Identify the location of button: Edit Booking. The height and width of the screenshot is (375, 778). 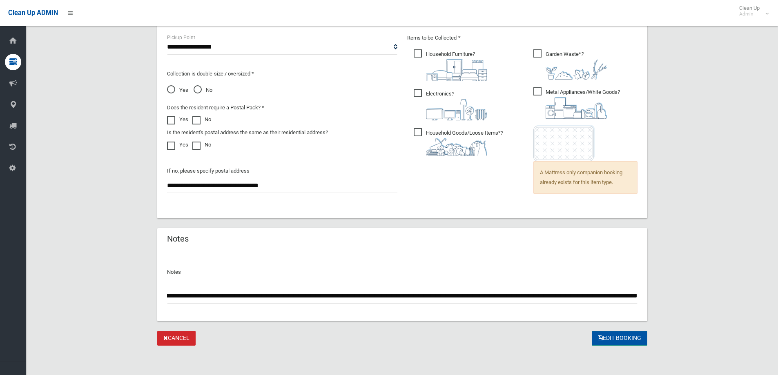
(620, 339).